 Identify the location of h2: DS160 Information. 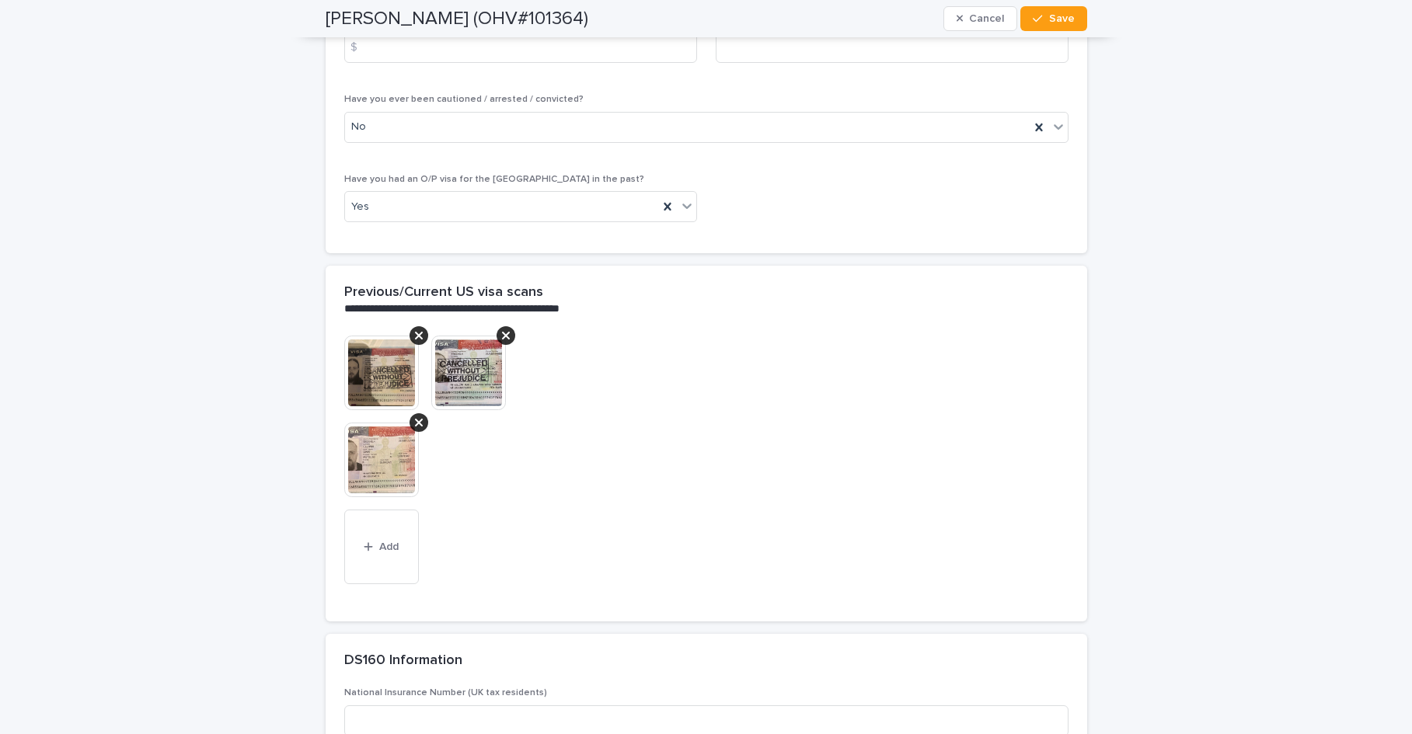
(403, 661).